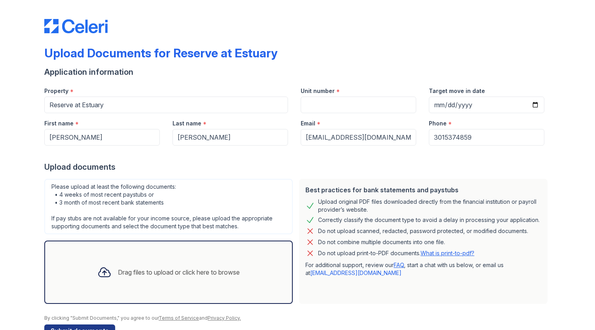 This screenshot has height=330, width=595. I want to click on label: Property, so click(56, 91).